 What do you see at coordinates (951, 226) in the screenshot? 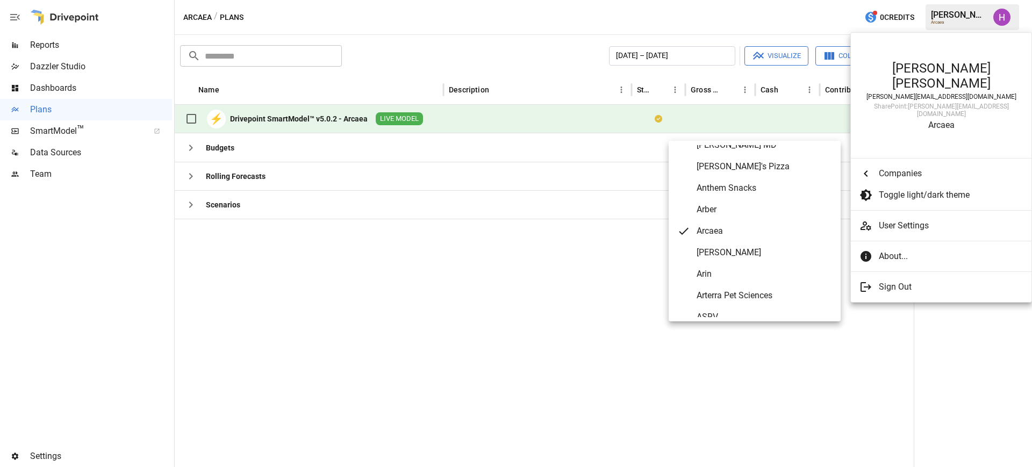
I see `span: User Settings` at bounding box center [951, 226].